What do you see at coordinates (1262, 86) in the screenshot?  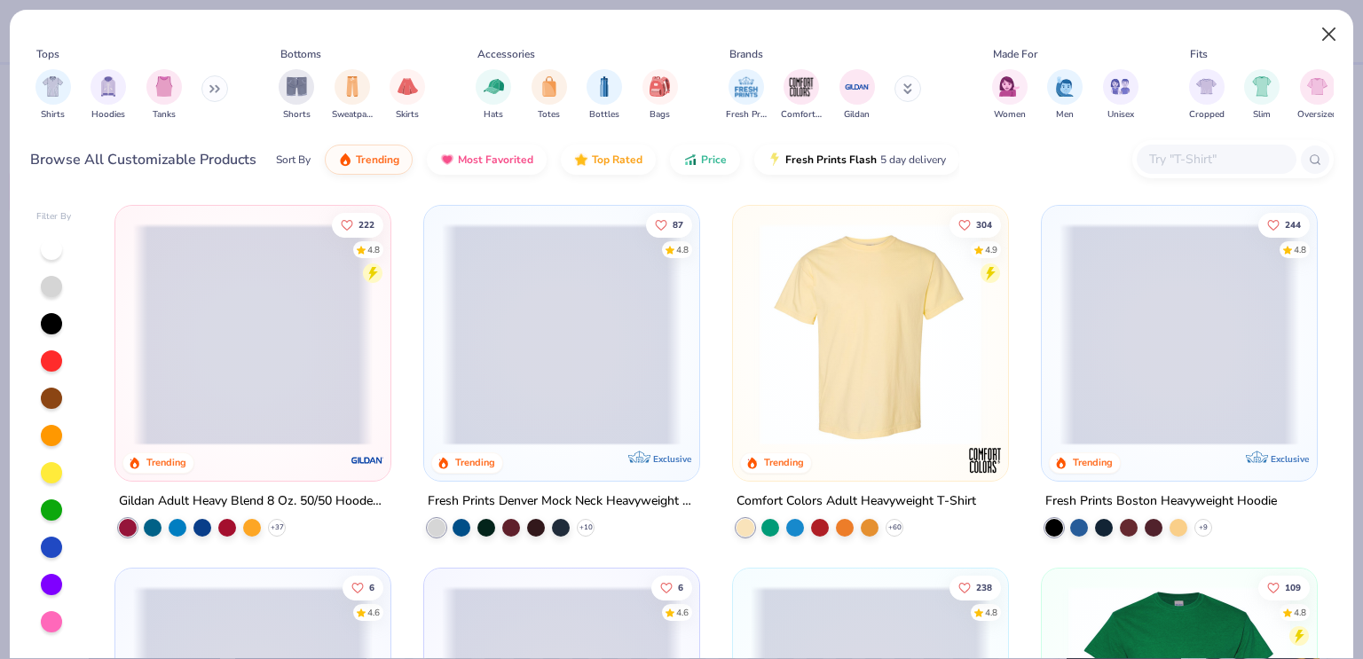 I see `img: Slim Image` at bounding box center [1262, 86].